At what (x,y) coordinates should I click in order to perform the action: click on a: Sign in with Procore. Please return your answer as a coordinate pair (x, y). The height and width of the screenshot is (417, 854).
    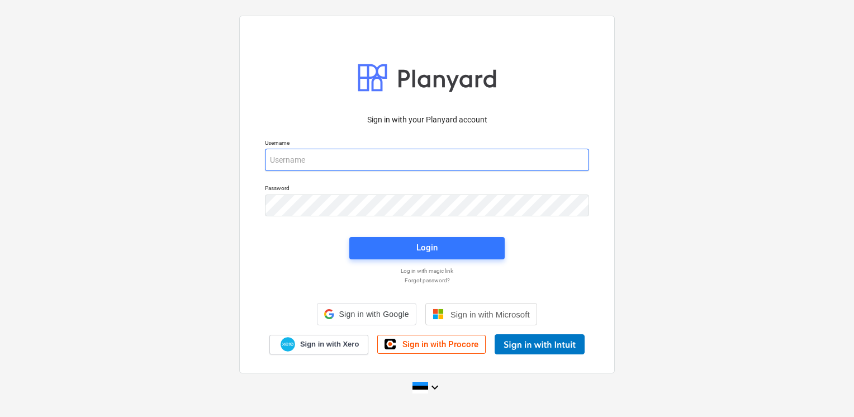
    Looking at the image, I should click on (431, 344).